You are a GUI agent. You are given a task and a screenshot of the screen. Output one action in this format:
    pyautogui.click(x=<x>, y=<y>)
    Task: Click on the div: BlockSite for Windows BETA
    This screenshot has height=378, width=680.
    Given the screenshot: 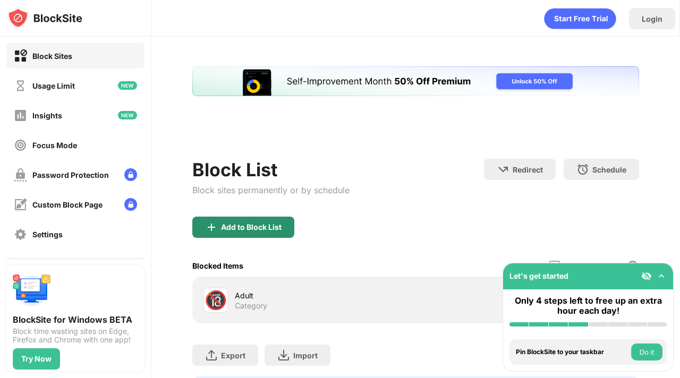 What is the action you would take?
    pyautogui.click(x=75, y=320)
    